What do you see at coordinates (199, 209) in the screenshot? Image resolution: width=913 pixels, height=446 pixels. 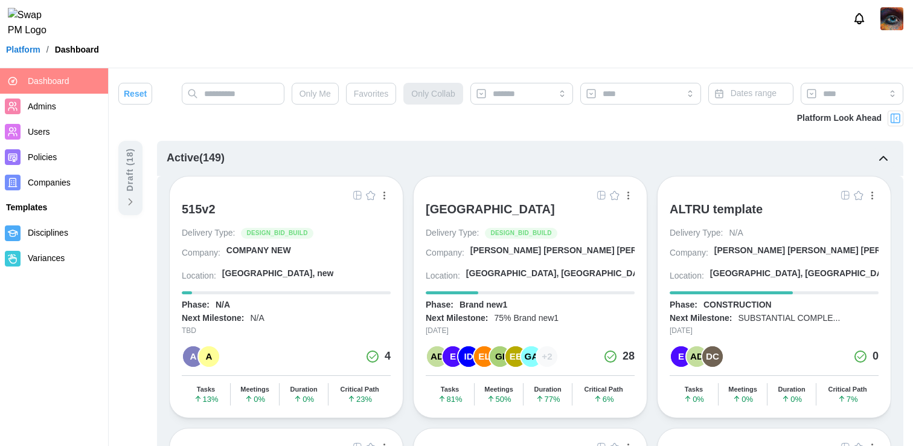 I see `div: 515v2` at bounding box center [199, 209].